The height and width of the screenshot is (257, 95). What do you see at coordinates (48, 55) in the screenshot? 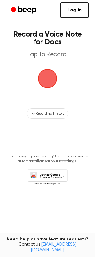
I see `p: Tap to Record.` at bounding box center [48, 55].